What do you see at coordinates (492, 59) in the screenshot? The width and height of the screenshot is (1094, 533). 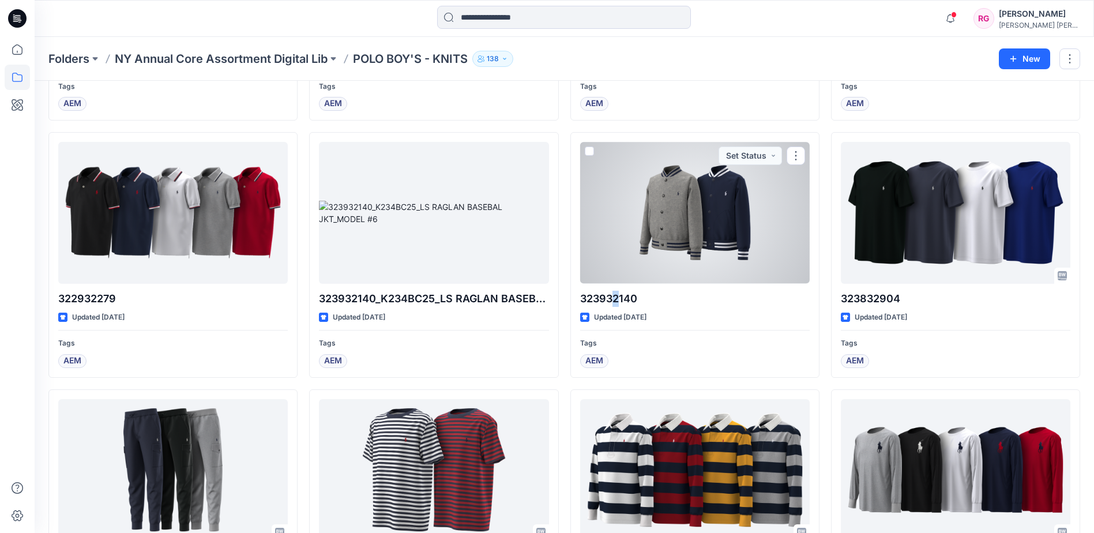 I see `p: 138` at bounding box center [492, 59].